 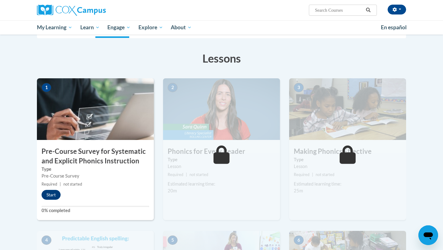 What do you see at coordinates (90, 27) in the screenshot?
I see `span: Learn` at bounding box center [90, 27].